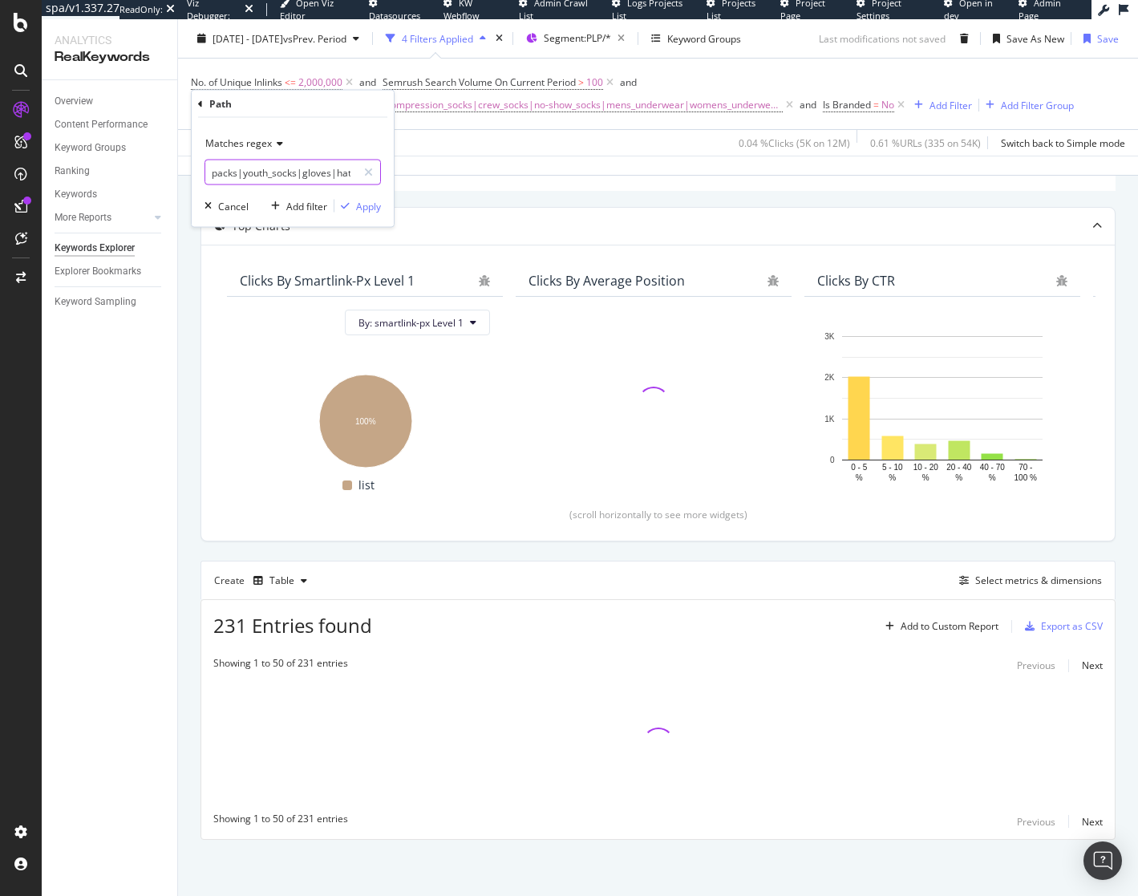  What do you see at coordinates (237, 82) in the screenshot?
I see `span: No. of Unique Inlinks` at bounding box center [237, 82].